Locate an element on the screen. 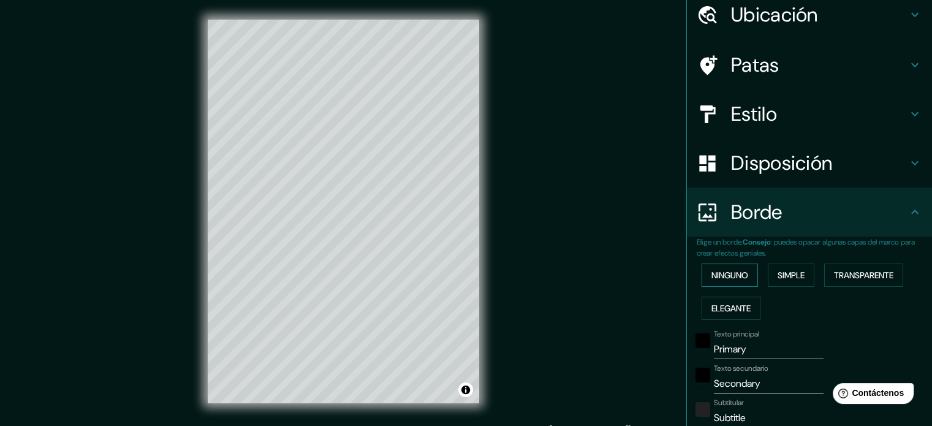  font: Disposición is located at coordinates (781, 163).